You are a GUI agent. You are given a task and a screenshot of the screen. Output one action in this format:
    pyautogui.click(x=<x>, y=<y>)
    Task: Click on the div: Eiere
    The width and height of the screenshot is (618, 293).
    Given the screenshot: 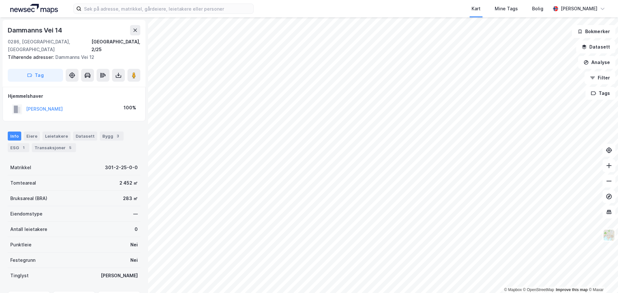 What is the action you would take?
    pyautogui.click(x=32, y=136)
    